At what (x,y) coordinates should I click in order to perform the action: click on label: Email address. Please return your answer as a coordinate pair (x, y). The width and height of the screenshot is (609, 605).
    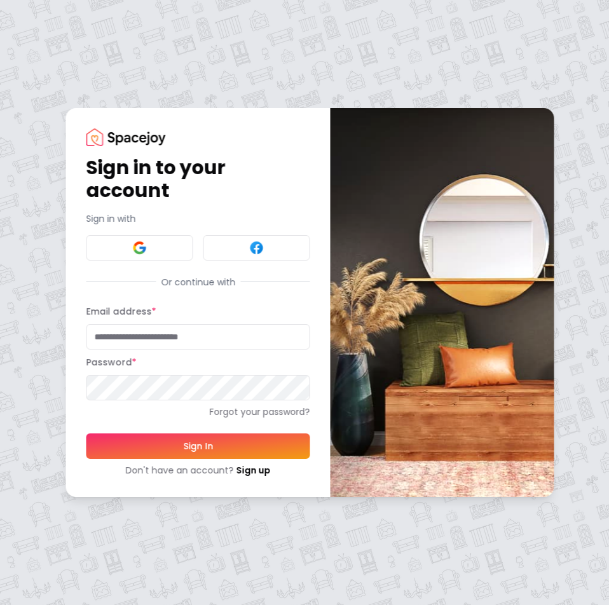
    Looking at the image, I should click on (121, 312).